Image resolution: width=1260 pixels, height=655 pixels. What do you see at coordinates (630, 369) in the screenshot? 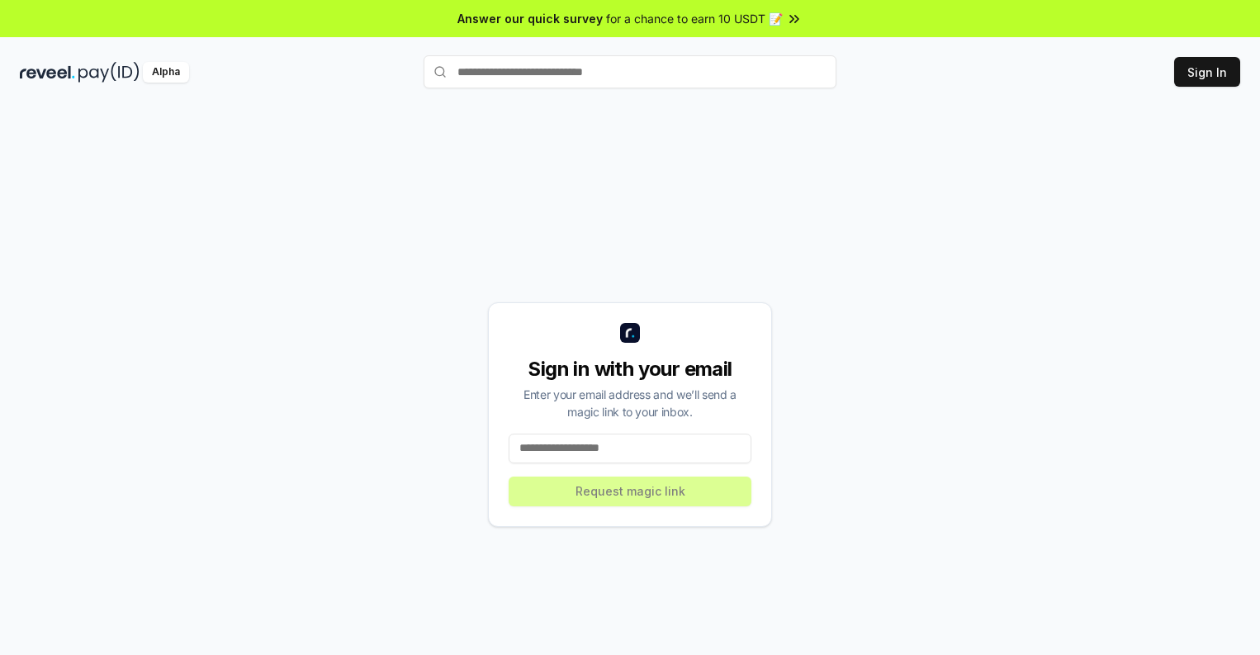
I see `div: Sign in with your email` at bounding box center [630, 369].